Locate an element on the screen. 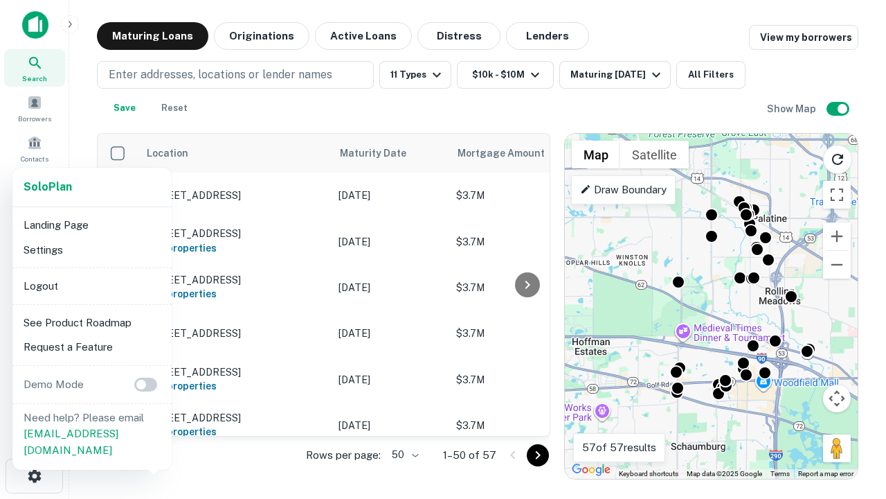 This screenshot has width=886, height=499. p: Demo Mode is located at coordinates (53, 384).